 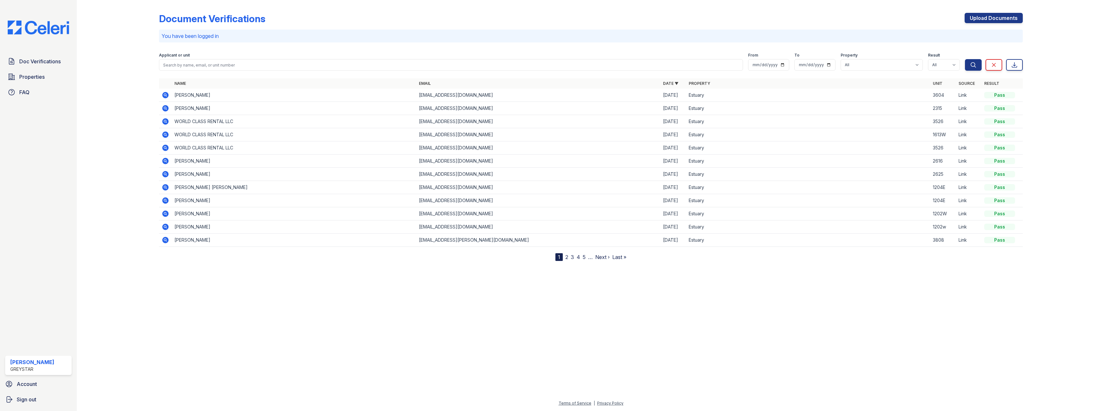 I want to click on a: Result, so click(x=992, y=83).